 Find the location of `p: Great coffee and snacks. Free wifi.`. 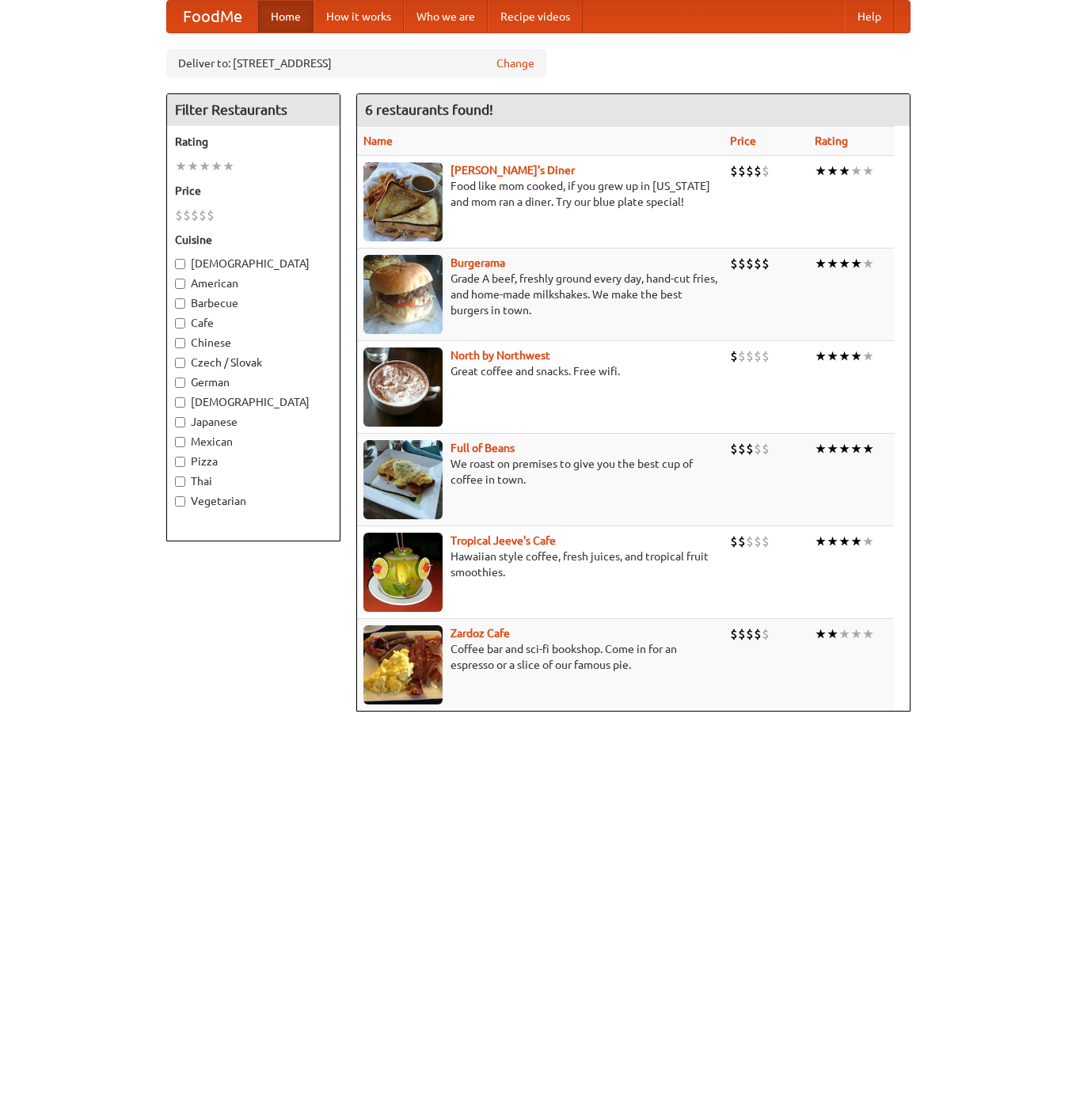

p: Great coffee and snacks. Free wifi. is located at coordinates (540, 371).